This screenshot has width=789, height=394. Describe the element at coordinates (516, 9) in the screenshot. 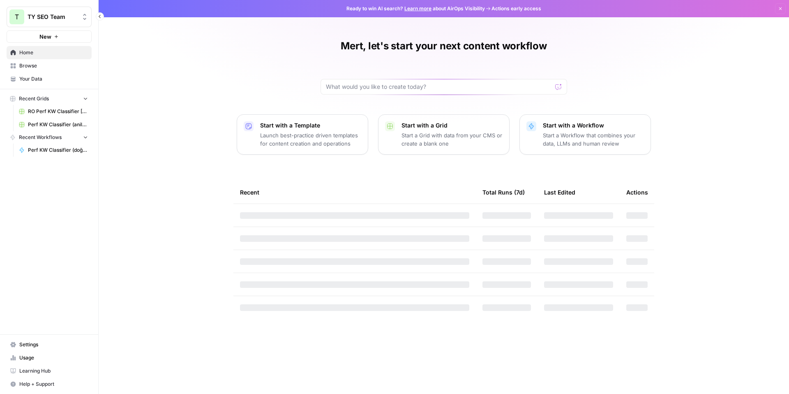

I see `span: Actions early access` at that location.